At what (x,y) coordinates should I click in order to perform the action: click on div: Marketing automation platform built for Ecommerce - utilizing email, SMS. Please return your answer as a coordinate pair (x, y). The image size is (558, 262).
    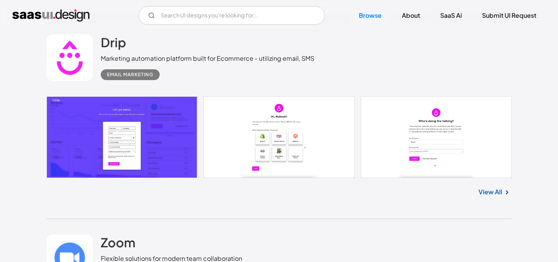
    Looking at the image, I should click on (207, 58).